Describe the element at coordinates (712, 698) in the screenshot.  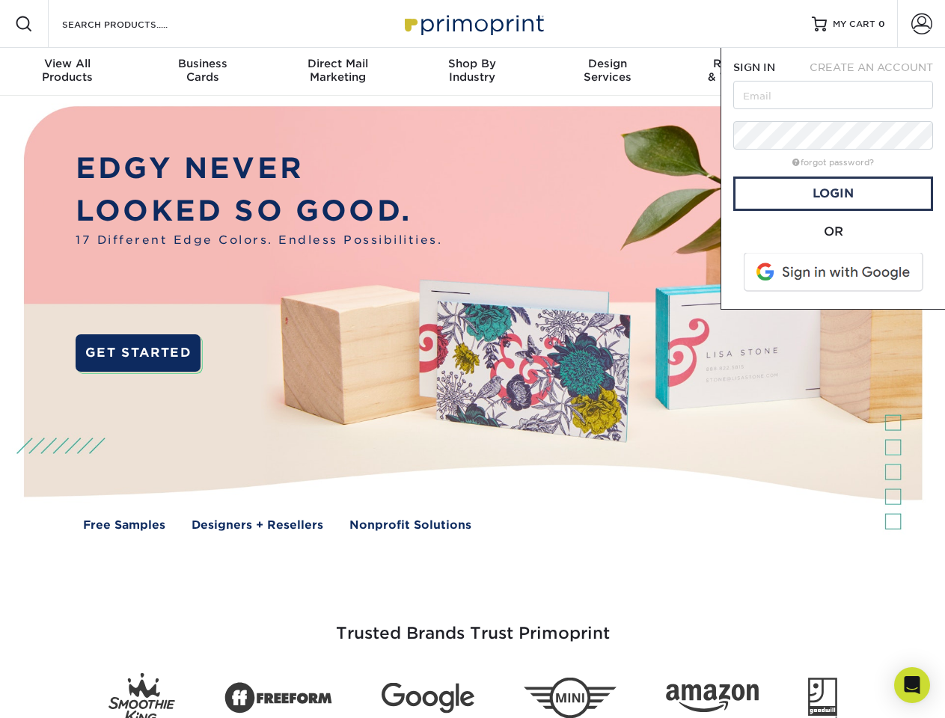
I see `img: Amazon` at that location.